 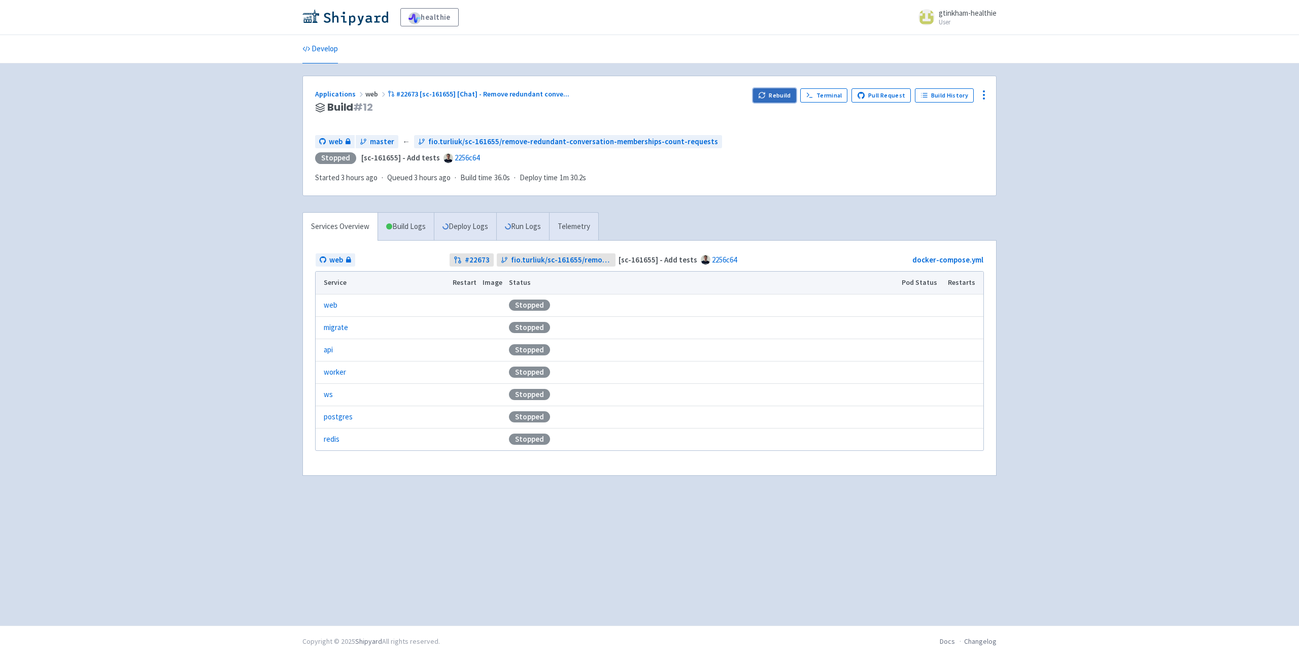 I want to click on th: Pod Status, so click(x=922, y=283).